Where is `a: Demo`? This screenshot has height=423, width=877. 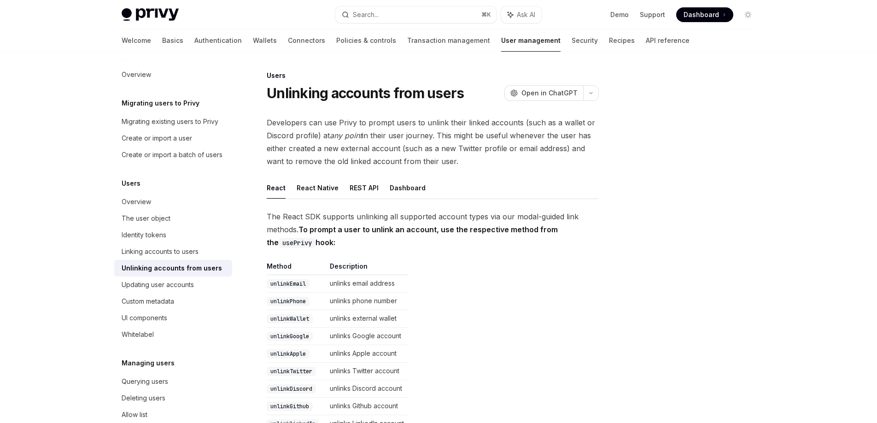 a: Demo is located at coordinates (619, 15).